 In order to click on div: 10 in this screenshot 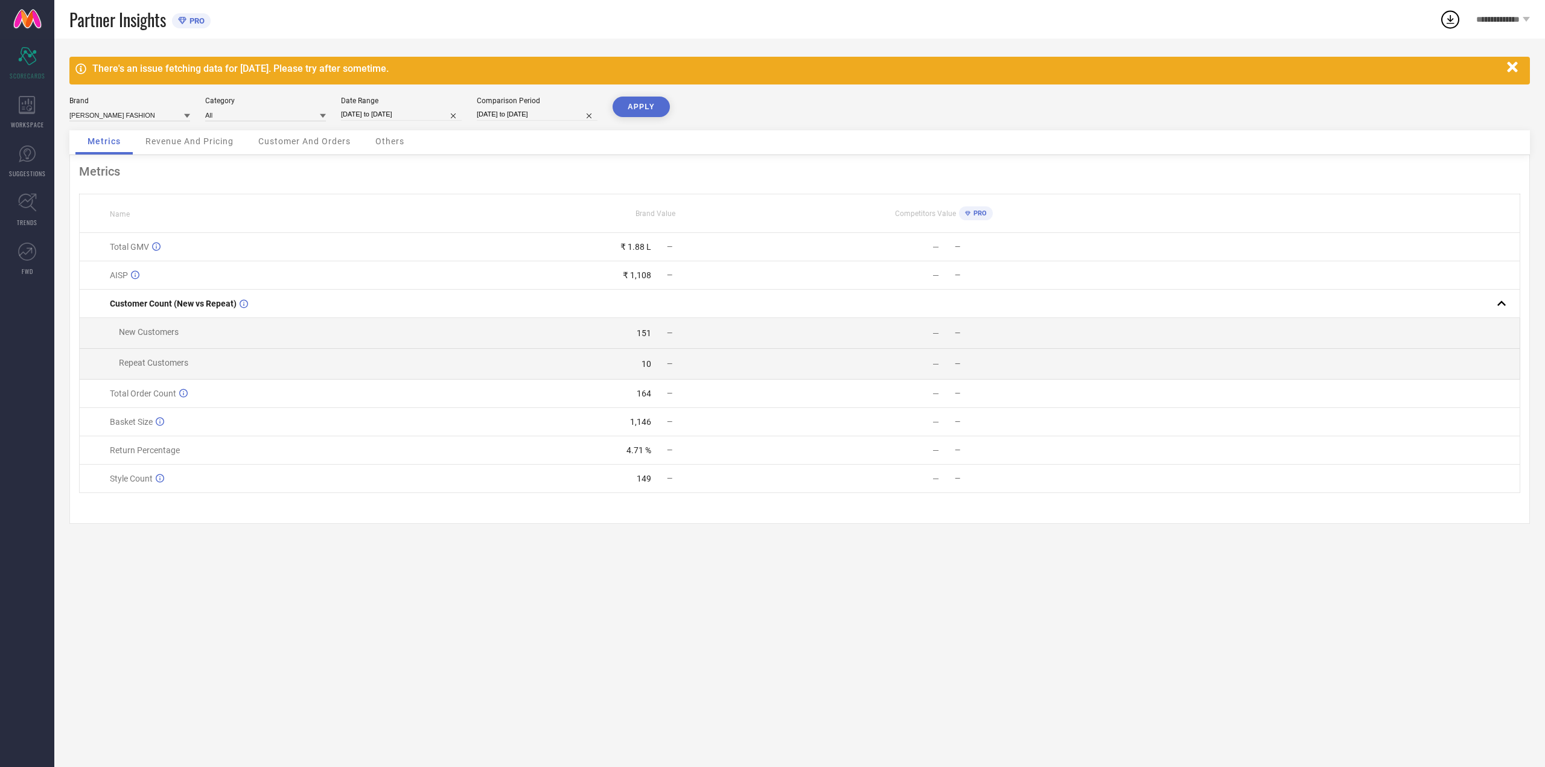, I will do `click(646, 364)`.